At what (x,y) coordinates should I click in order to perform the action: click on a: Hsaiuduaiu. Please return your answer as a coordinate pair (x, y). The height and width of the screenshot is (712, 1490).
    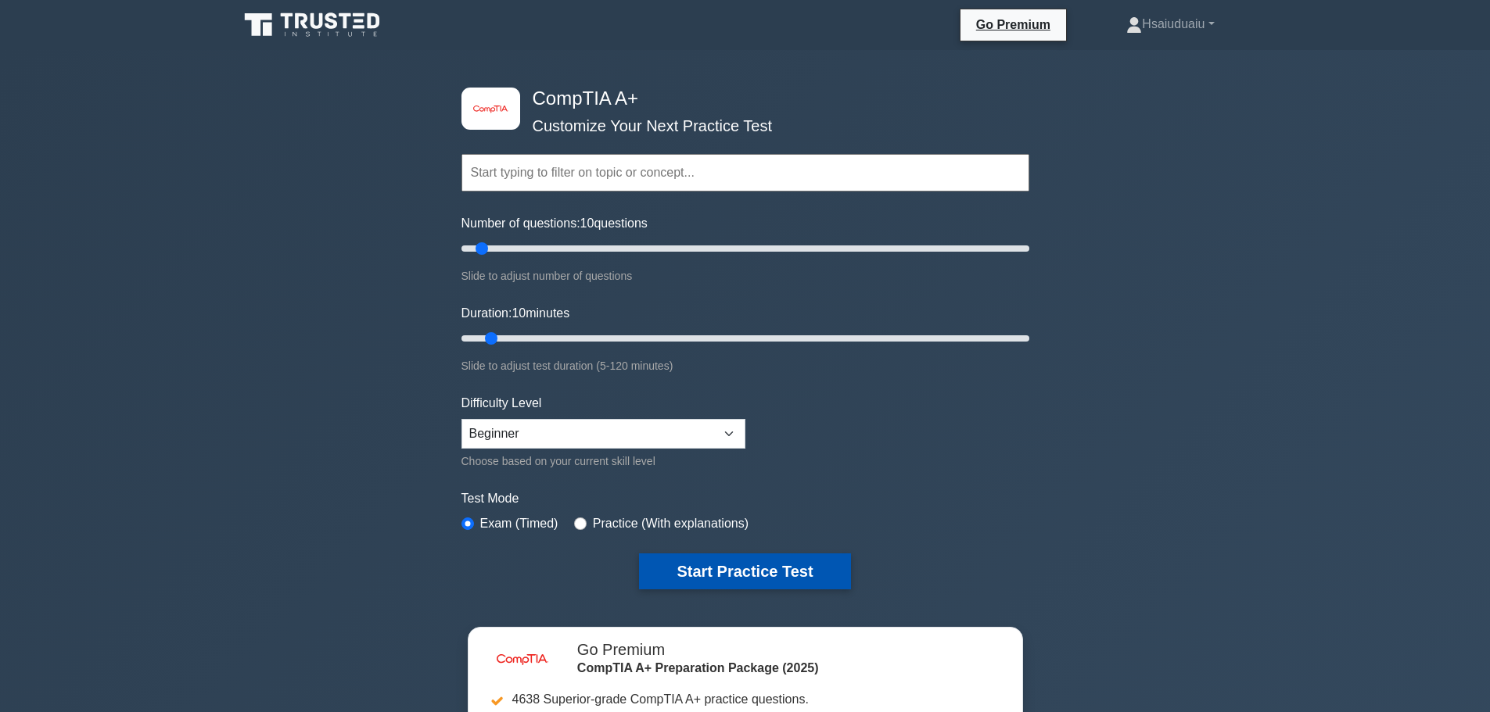
    Looking at the image, I should click on (1170, 24).